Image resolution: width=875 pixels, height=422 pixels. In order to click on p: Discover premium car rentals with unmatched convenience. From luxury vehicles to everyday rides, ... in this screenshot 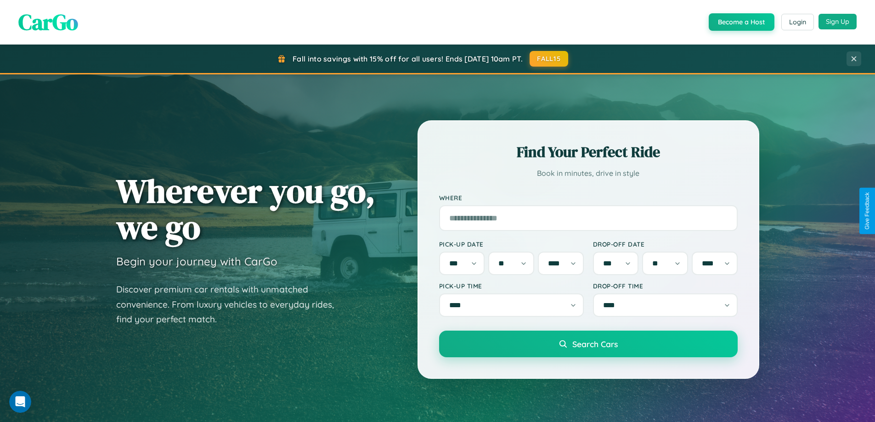, I will do `click(231, 305)`.